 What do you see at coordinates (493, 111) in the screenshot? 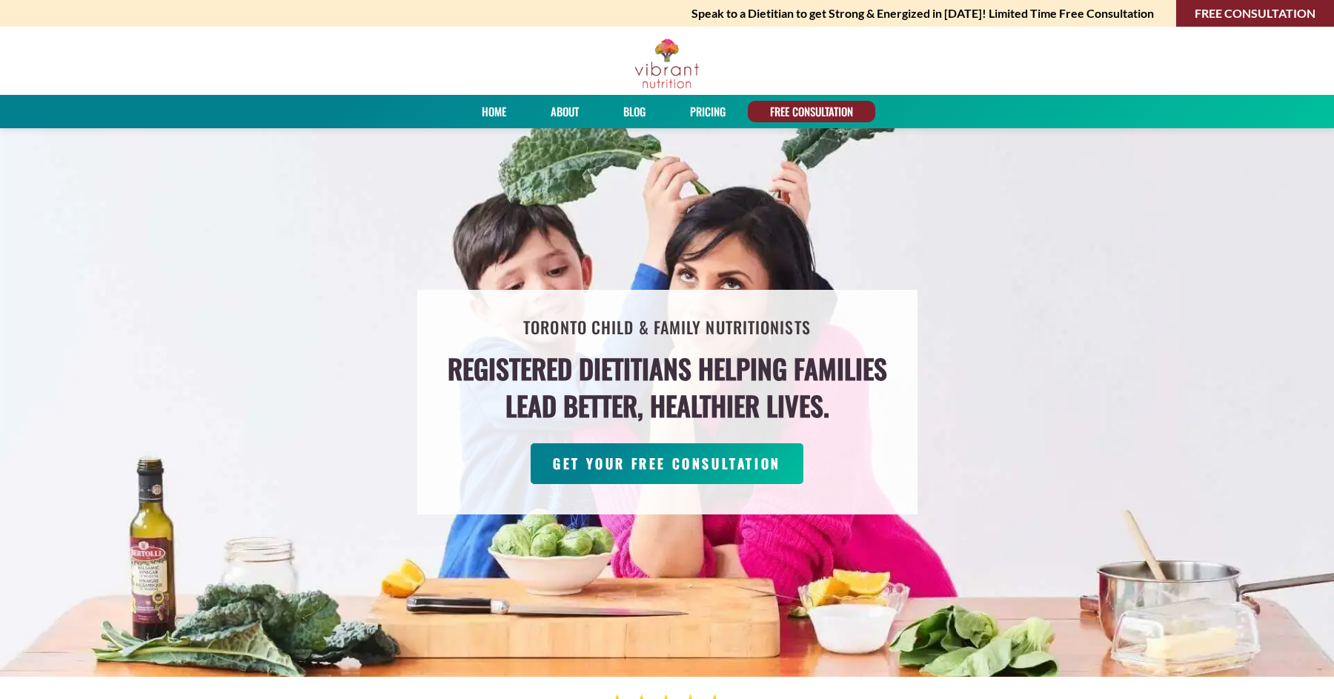
I see `a: Home` at bounding box center [493, 111].